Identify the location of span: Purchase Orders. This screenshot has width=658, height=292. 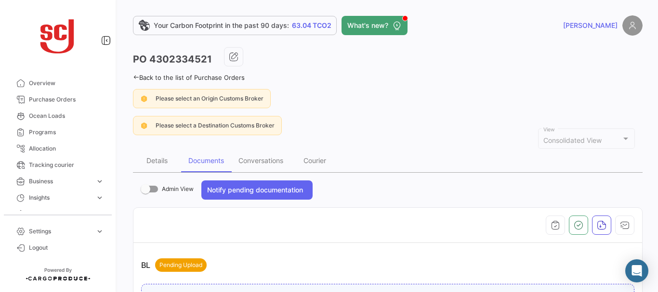
(66, 100).